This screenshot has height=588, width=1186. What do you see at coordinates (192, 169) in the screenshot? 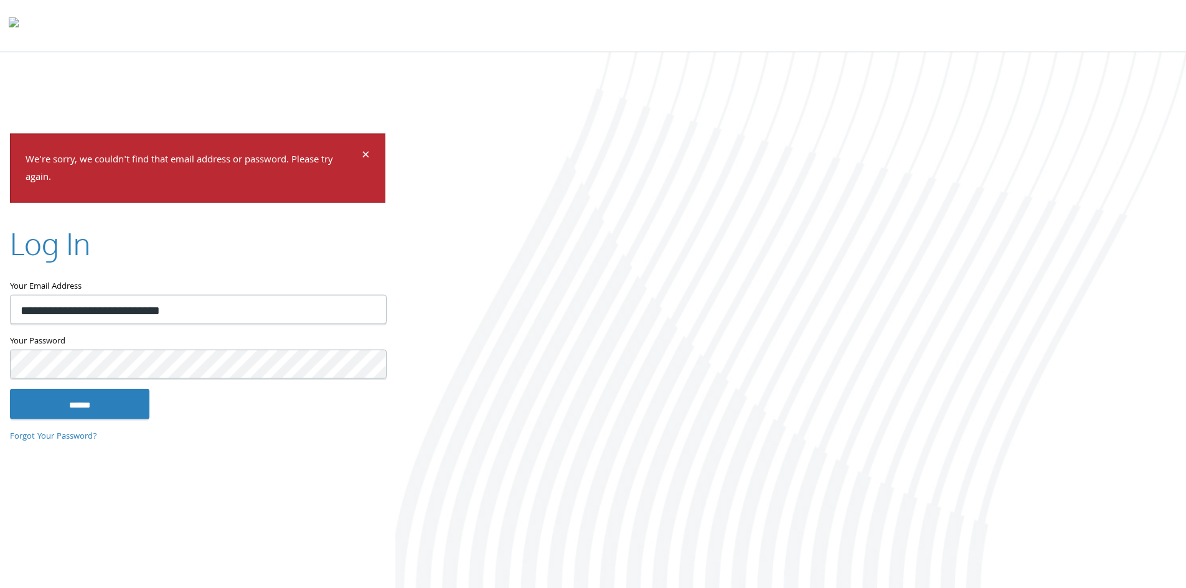
I see `p: We're sorry, we couldn't find that email address or password. Please try again.` at bounding box center [192, 169].